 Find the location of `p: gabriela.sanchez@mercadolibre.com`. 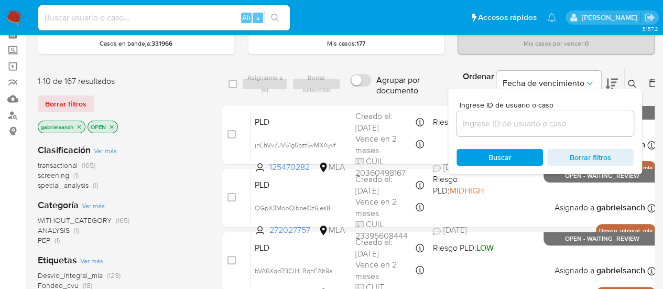

p: gabriela.sanchez@mercadolibre.com is located at coordinates (611, 17).